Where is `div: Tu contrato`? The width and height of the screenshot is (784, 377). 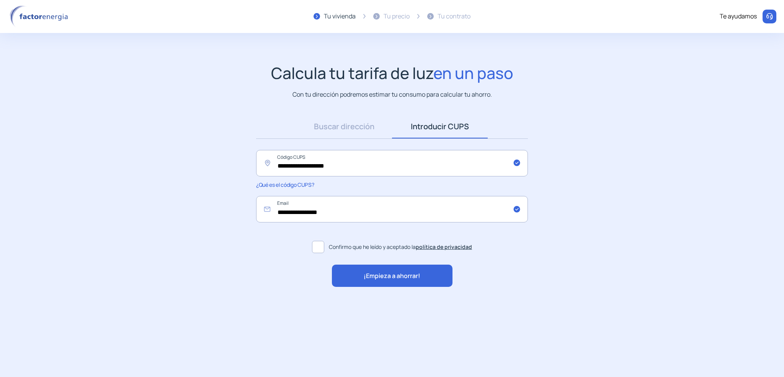
div: Tu contrato is located at coordinates (454, 16).